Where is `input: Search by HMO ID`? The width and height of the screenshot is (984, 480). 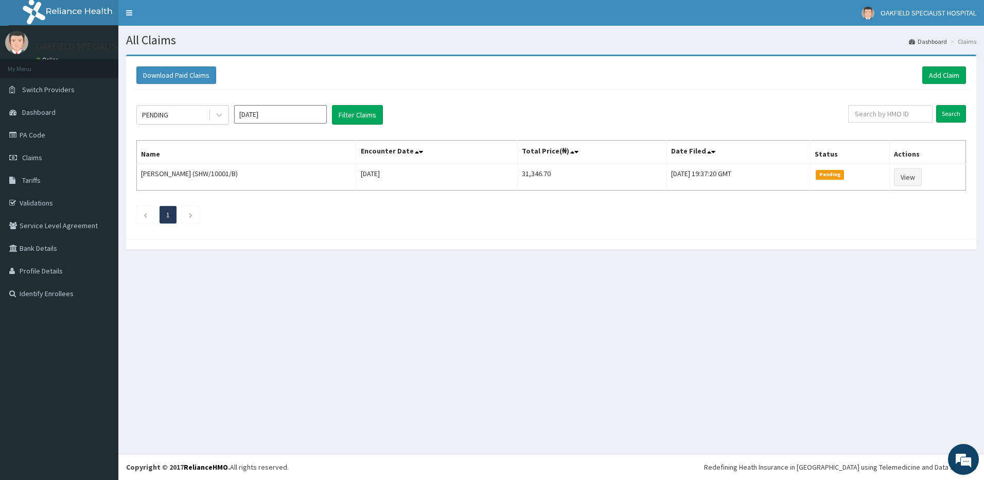
input: Search by HMO ID is located at coordinates (890, 114).